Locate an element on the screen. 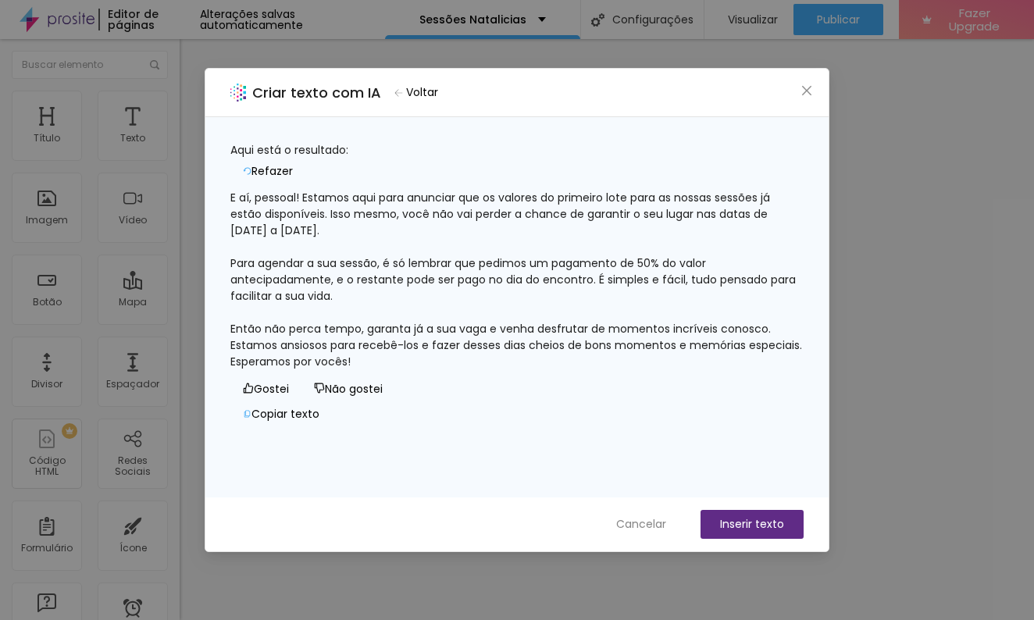  button: Voltar is located at coordinates (416, 92).